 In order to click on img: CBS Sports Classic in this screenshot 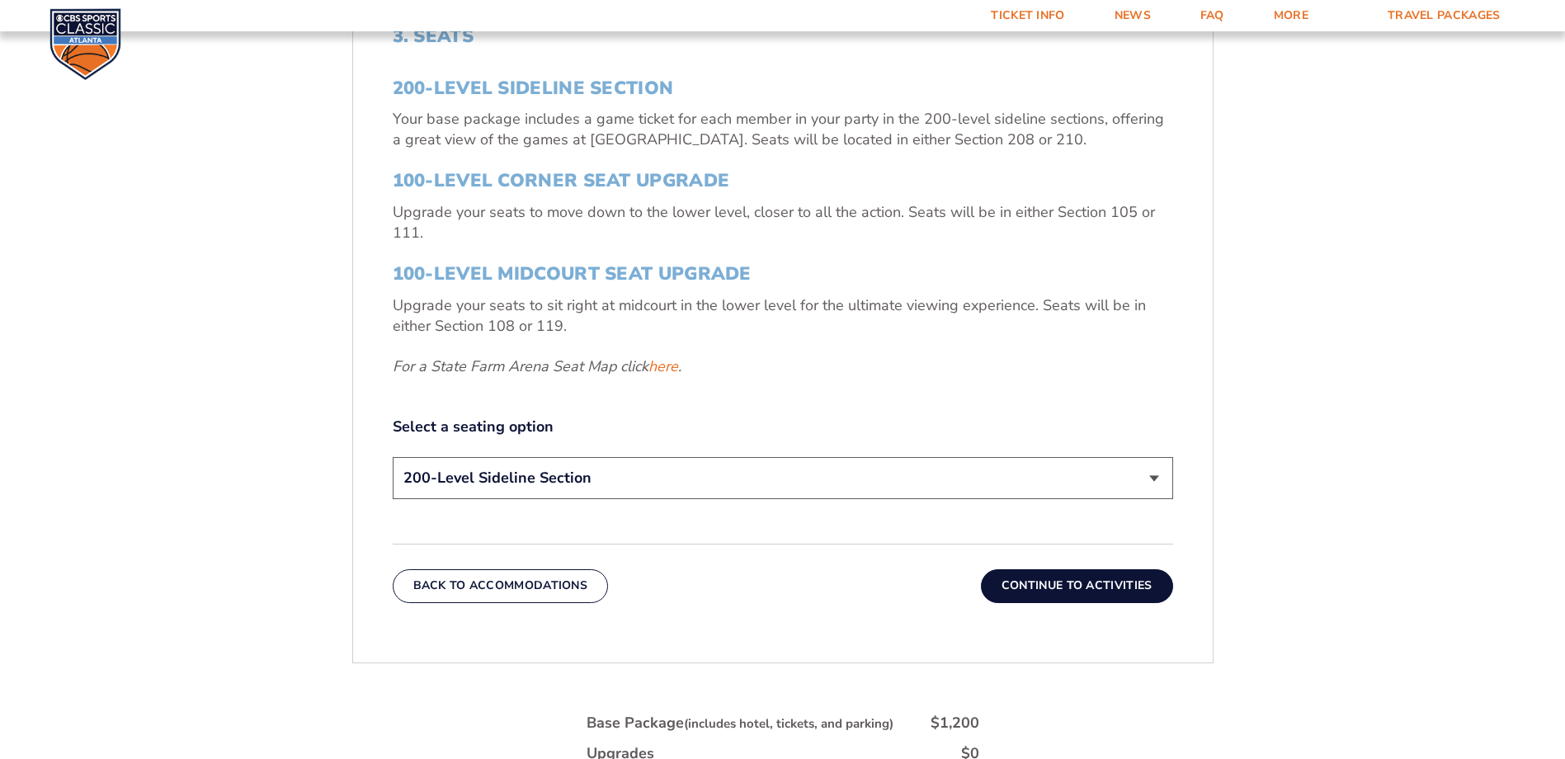, I will do `click(85, 44)`.